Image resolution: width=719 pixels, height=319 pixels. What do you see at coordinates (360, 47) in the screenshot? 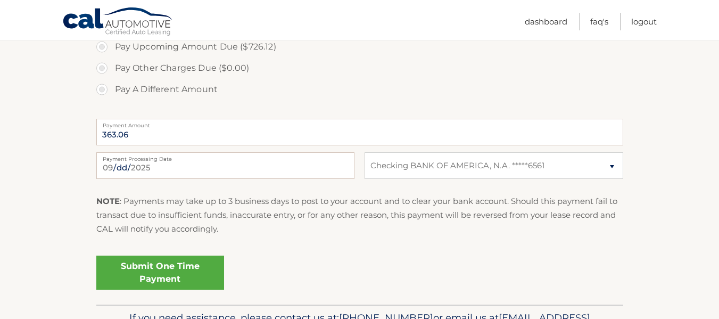
I see `label: Pay Upcoming Amount Due ($726.12)` at bounding box center [360, 47].